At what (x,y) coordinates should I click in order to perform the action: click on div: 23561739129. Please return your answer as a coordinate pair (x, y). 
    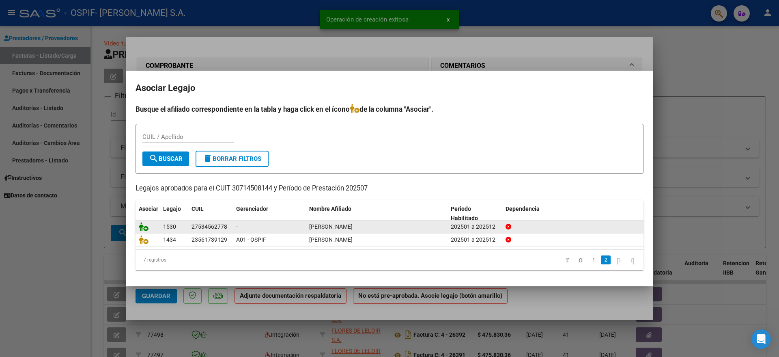
    Looking at the image, I should click on (209, 240).